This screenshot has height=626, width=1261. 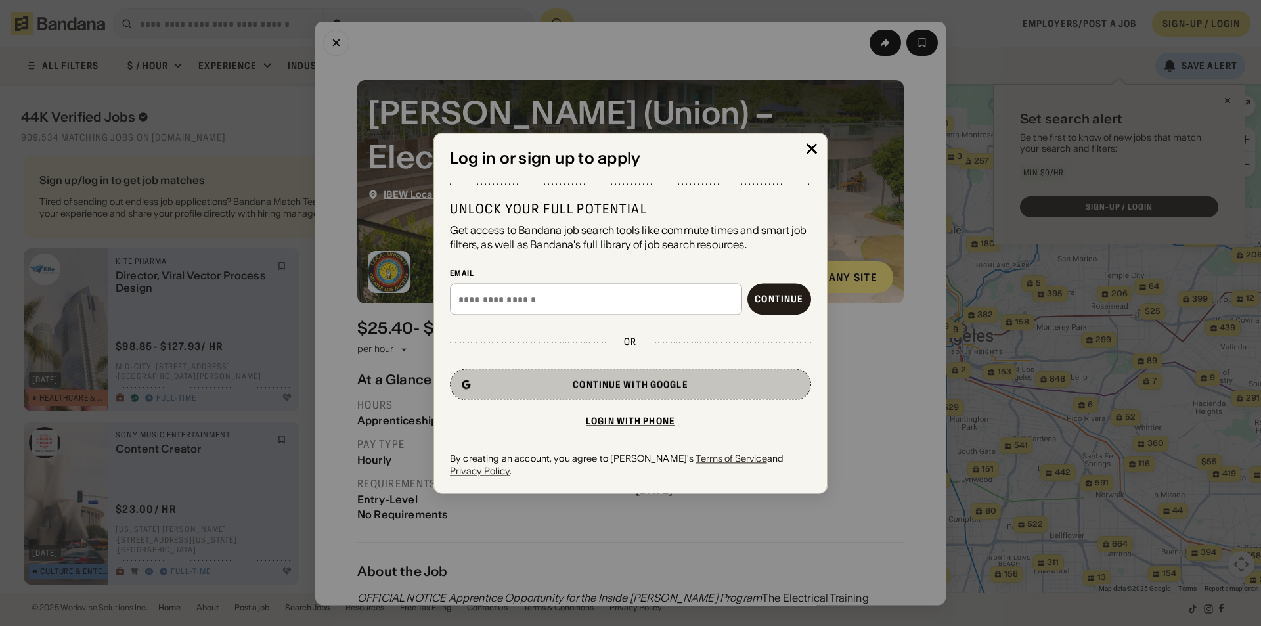 What do you see at coordinates (631, 237) in the screenshot?
I see `div: Get access to Bandana job search tools like commute times and smart job filters, as well as Banda...` at bounding box center [631, 237].